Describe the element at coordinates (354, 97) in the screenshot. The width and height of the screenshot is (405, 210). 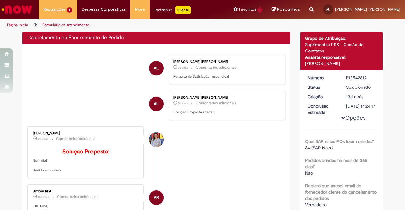
I see `time: 17/09/2025 10:43:24` at that location.